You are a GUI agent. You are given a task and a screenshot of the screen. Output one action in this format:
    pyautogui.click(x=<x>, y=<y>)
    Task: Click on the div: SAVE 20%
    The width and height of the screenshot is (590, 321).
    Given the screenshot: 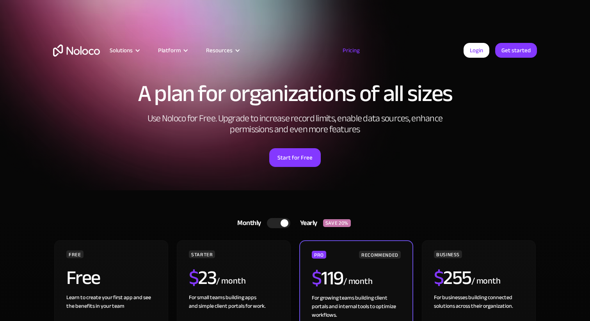 What is the action you would take?
    pyautogui.click(x=337, y=223)
    